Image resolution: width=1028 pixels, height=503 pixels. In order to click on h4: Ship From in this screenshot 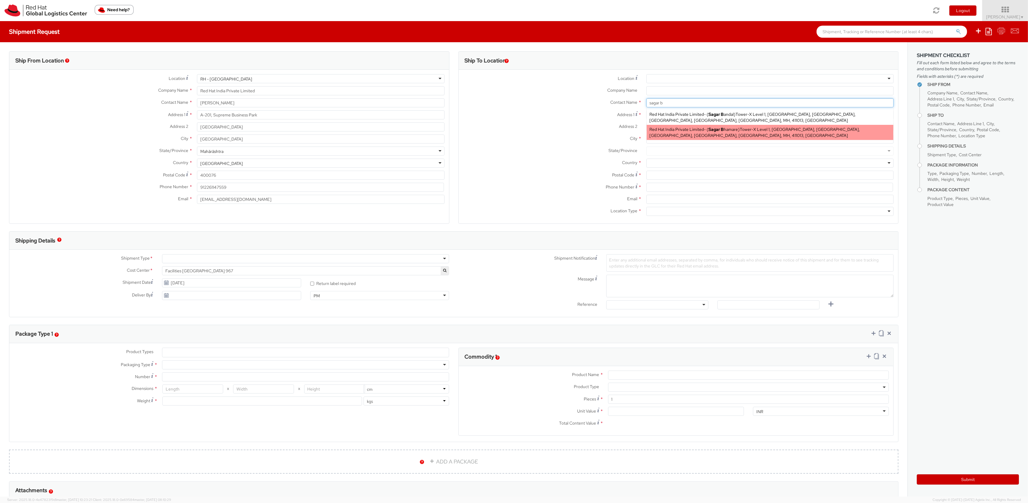, I will do `click(973, 84)`.